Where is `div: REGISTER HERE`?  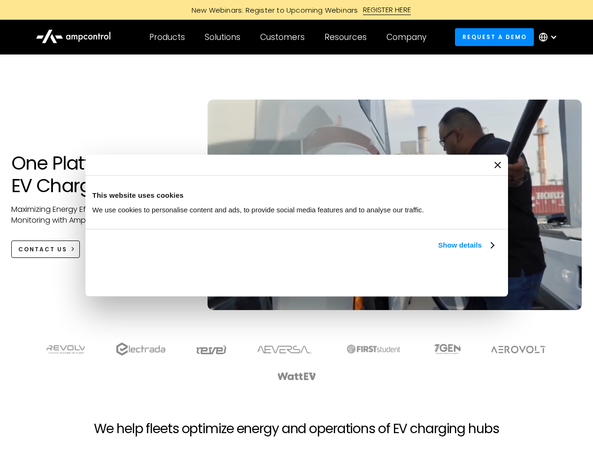
div: REGISTER HERE is located at coordinates (387, 10).